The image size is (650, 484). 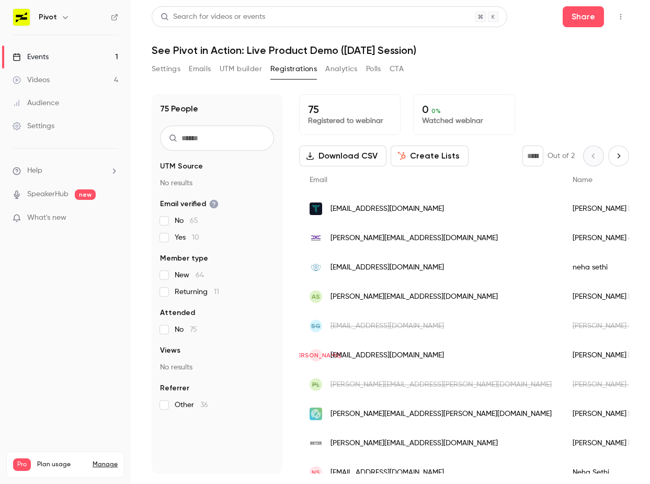 I want to click on span: SG, so click(x=316, y=326).